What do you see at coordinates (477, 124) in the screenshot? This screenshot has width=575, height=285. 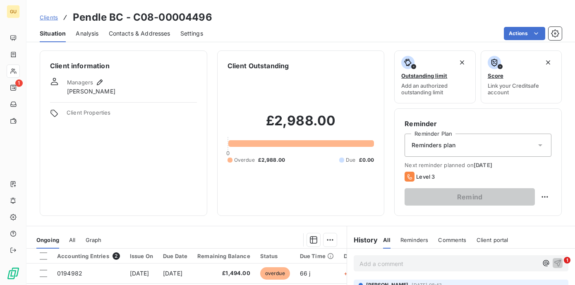 I see `h6: Reminder` at bounding box center [477, 124].